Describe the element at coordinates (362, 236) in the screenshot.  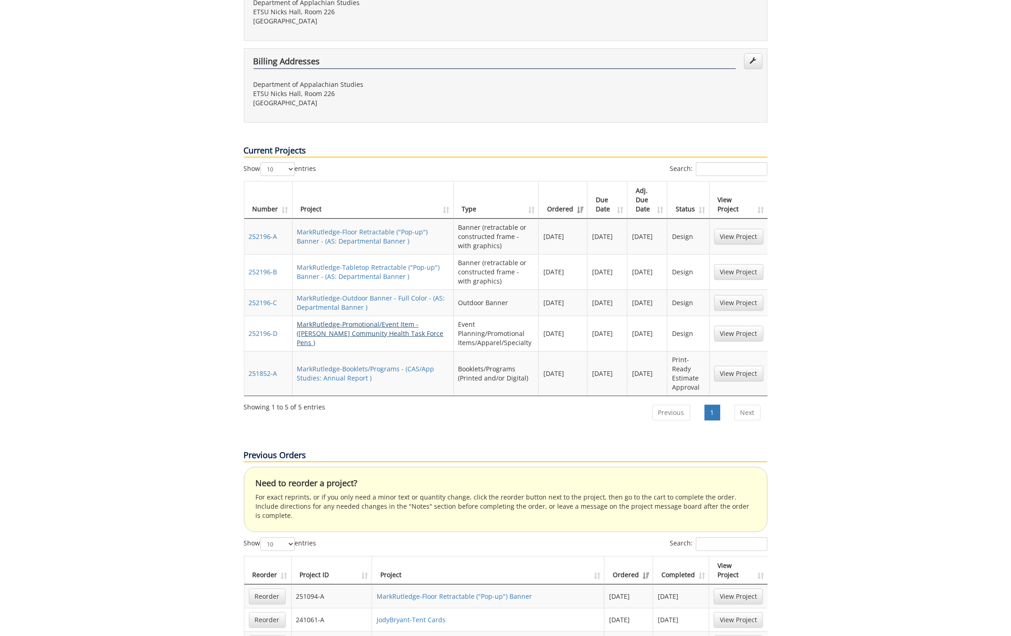
I see `a: MarkRutledge-Floor Retractable ("Pop-up") Banner - (AS: Departmental Banner )` at that location.